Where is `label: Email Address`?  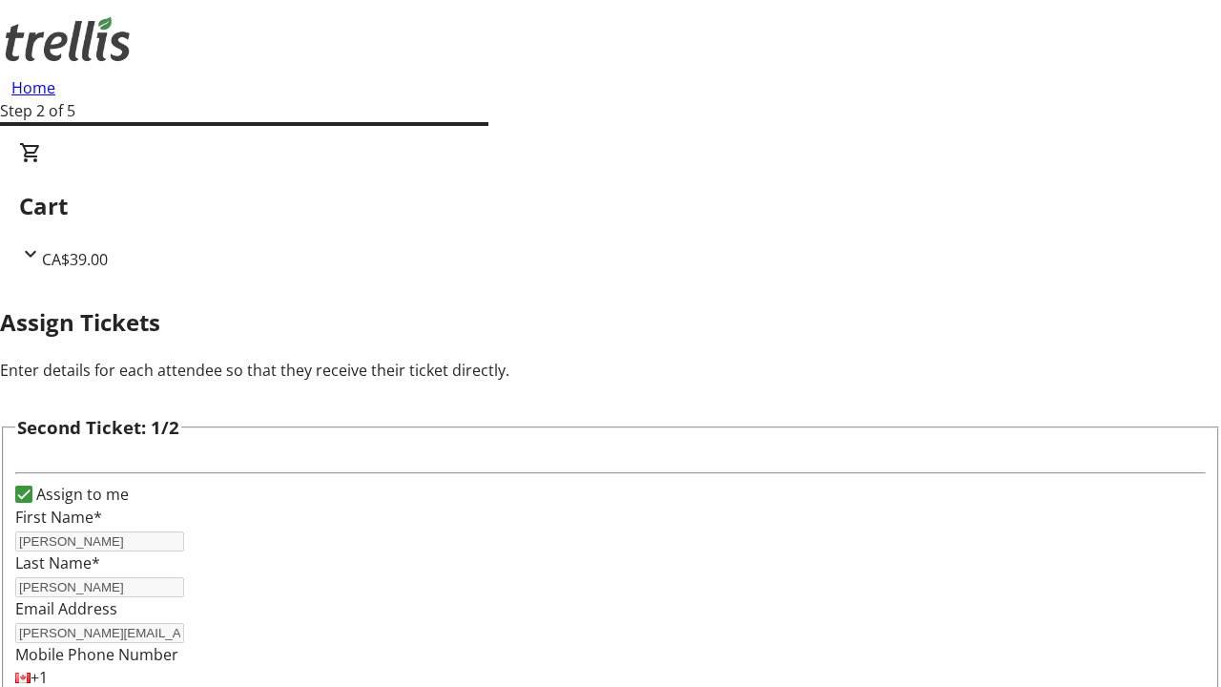
label: Email Address is located at coordinates (66, 609).